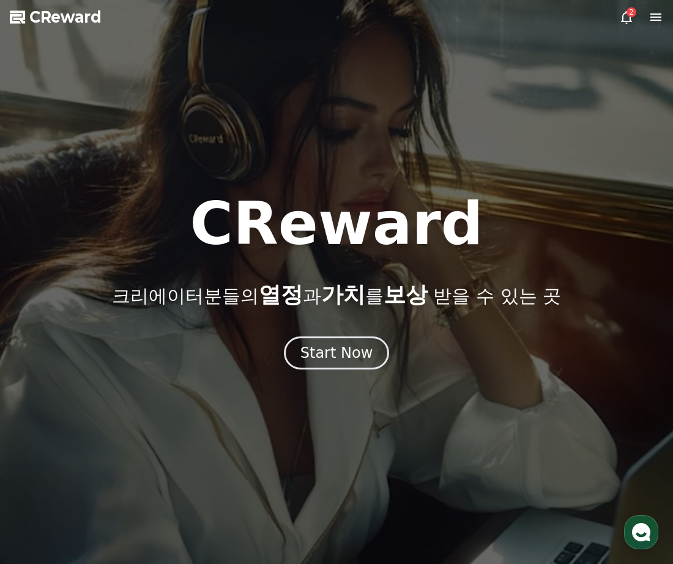 Image resolution: width=673 pixels, height=564 pixels. Describe the element at coordinates (336, 224) in the screenshot. I see `h1: CReward` at that location.